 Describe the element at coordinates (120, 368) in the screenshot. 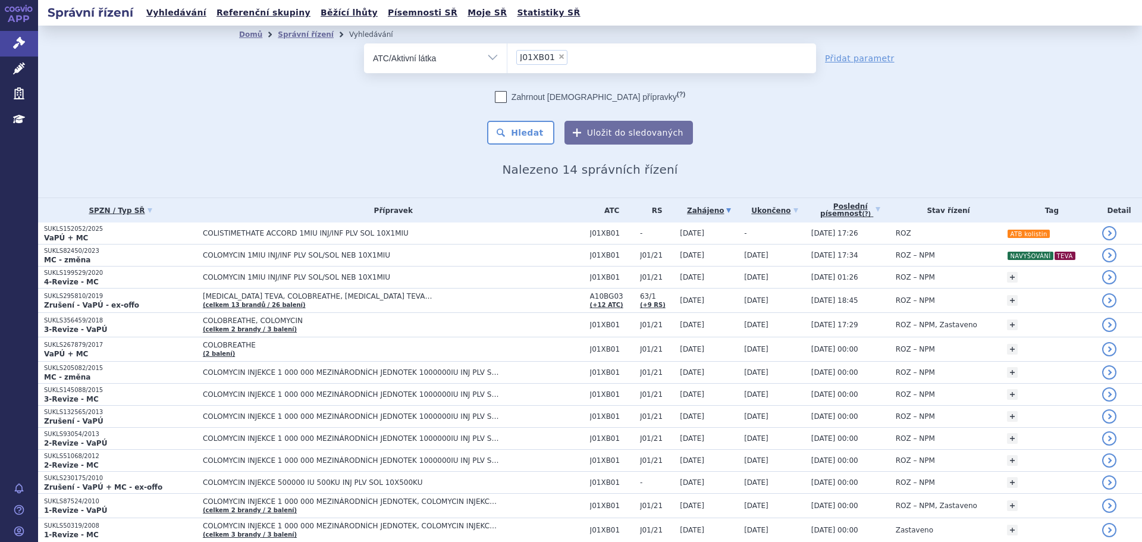

I see `p: SUKLS205082/2015` at that location.